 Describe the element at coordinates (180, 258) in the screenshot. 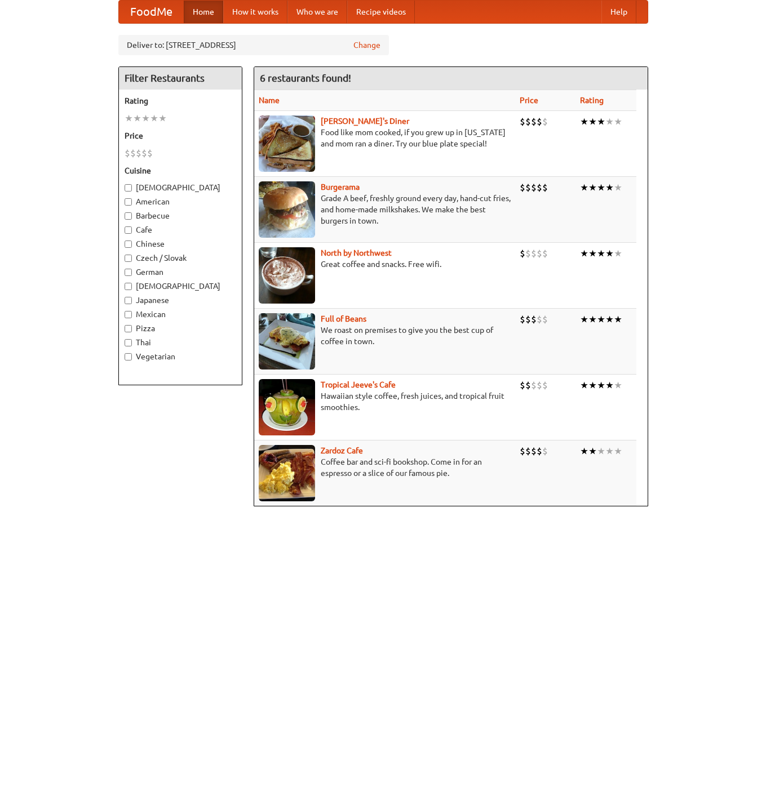

I see `label: Czech / Slovak` at that location.